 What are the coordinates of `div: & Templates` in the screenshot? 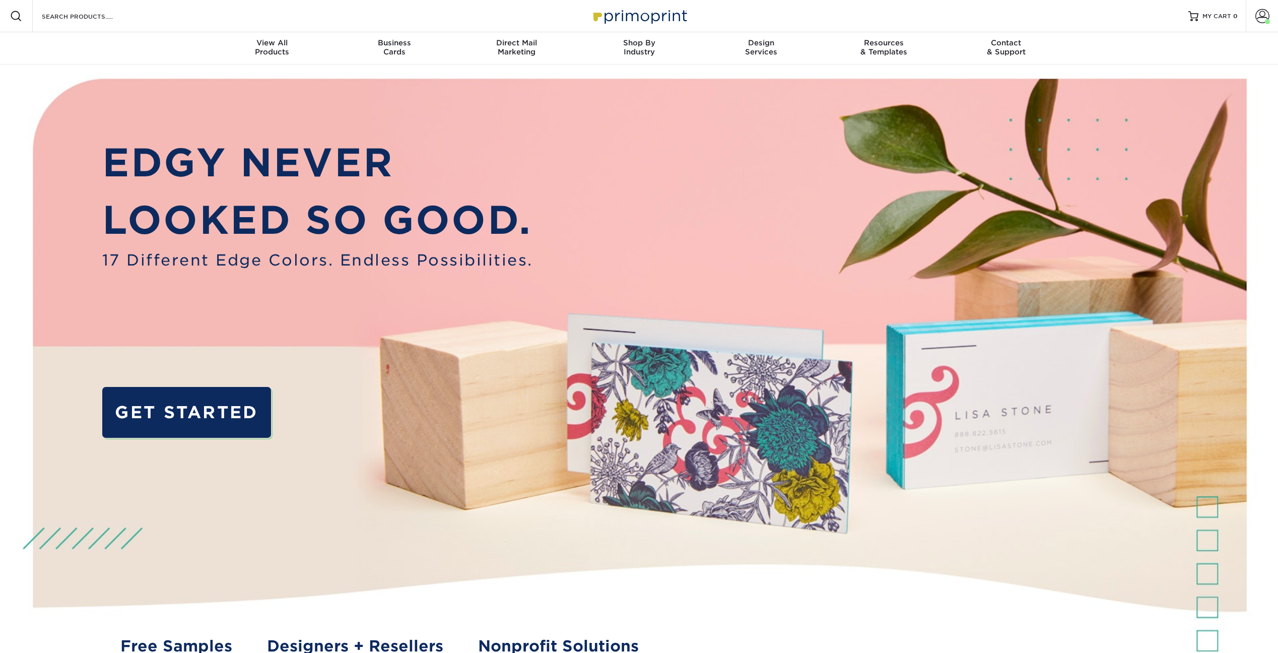 It's located at (884, 47).